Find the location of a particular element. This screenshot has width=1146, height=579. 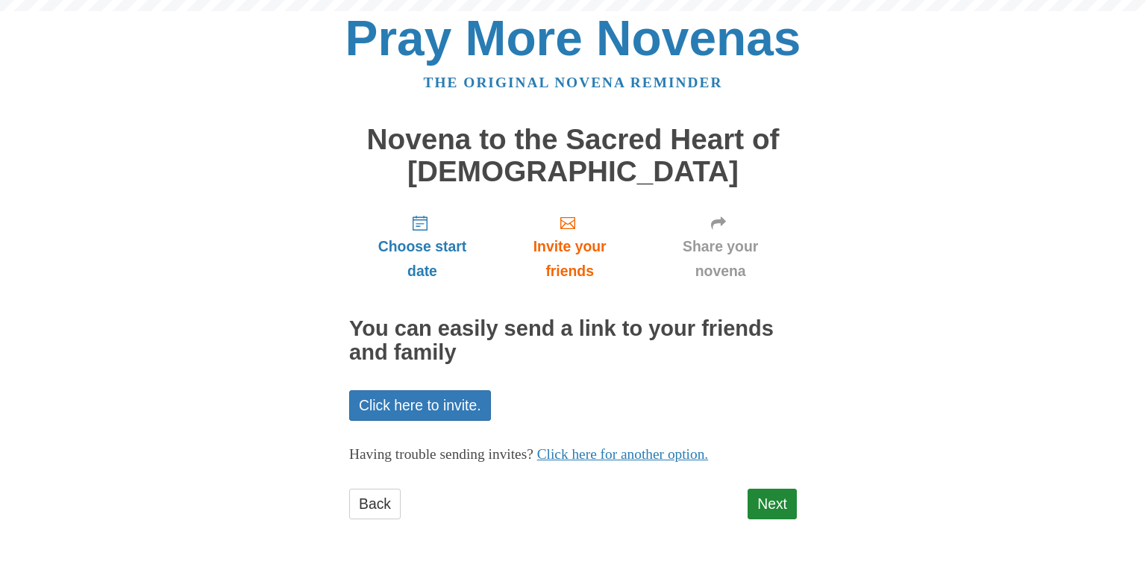

span: Choose start date is located at coordinates (422, 259).